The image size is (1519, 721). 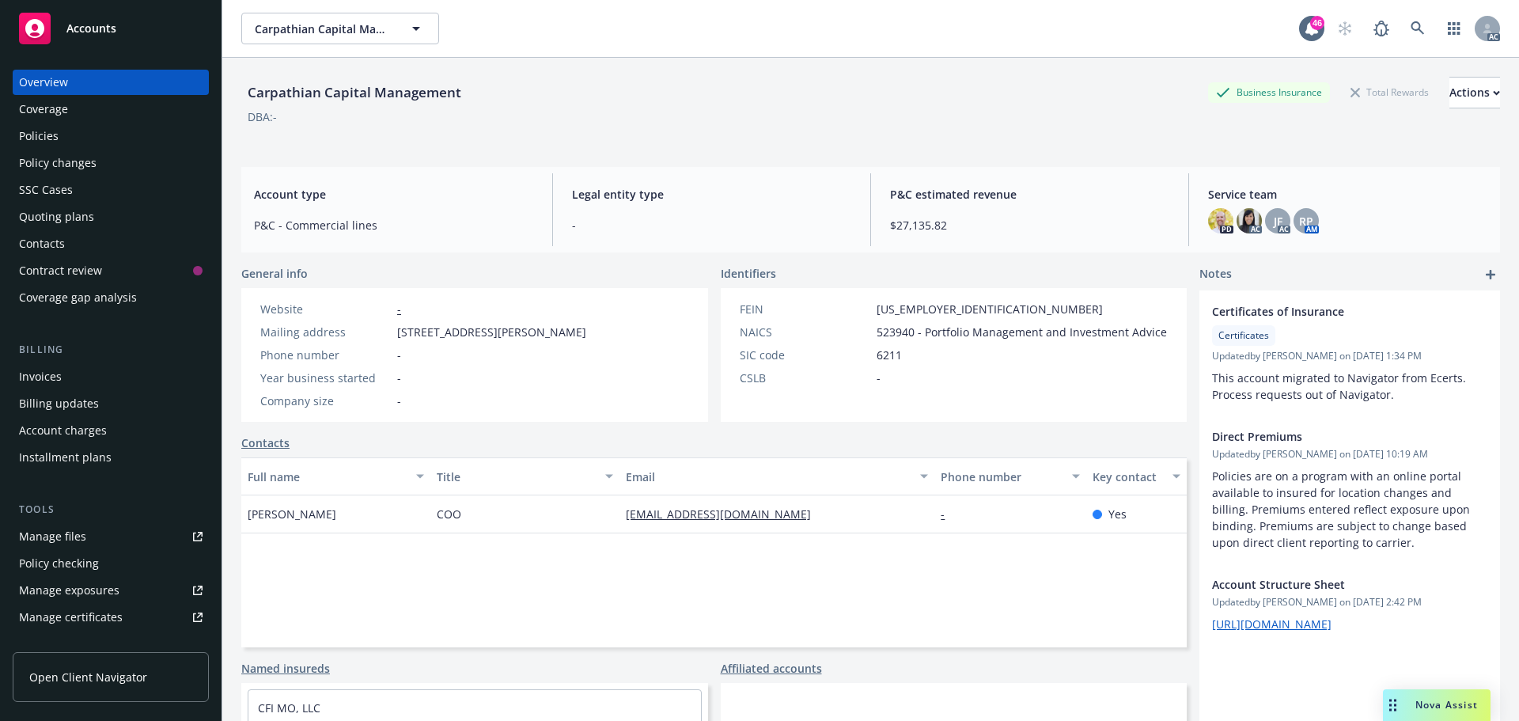 I want to click on div: Company size, so click(x=325, y=400).